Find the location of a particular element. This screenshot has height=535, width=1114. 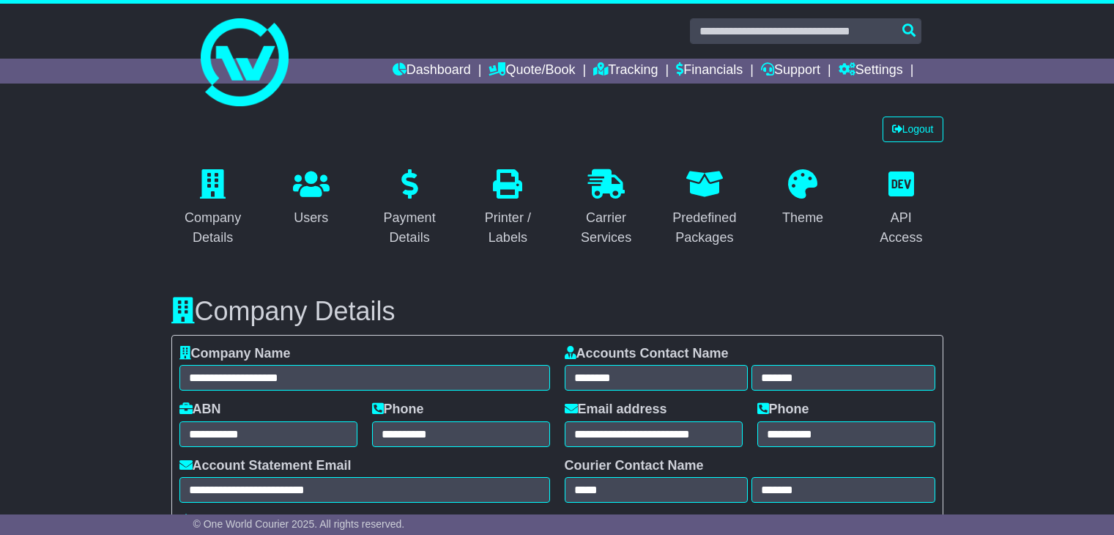

span: © One World Courier 2025. All rights reserved. is located at coordinates (299, 524).